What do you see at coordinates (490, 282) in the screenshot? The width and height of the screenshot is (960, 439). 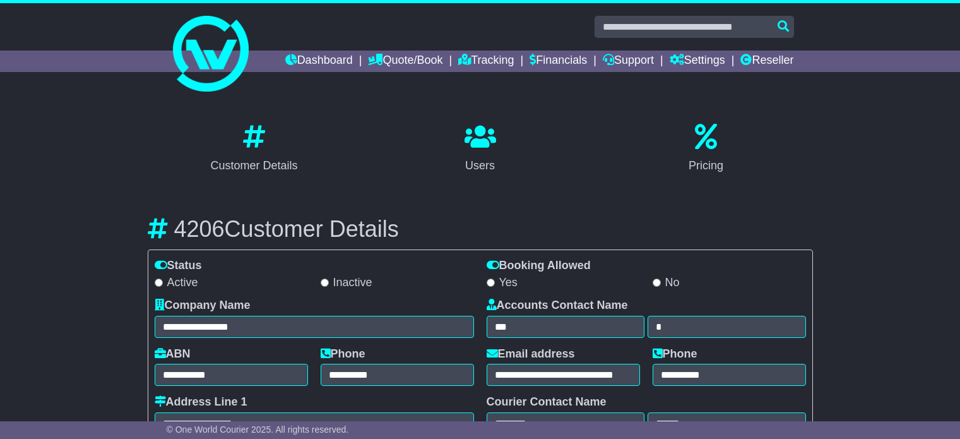 I see `input: Yes` at bounding box center [490, 282].